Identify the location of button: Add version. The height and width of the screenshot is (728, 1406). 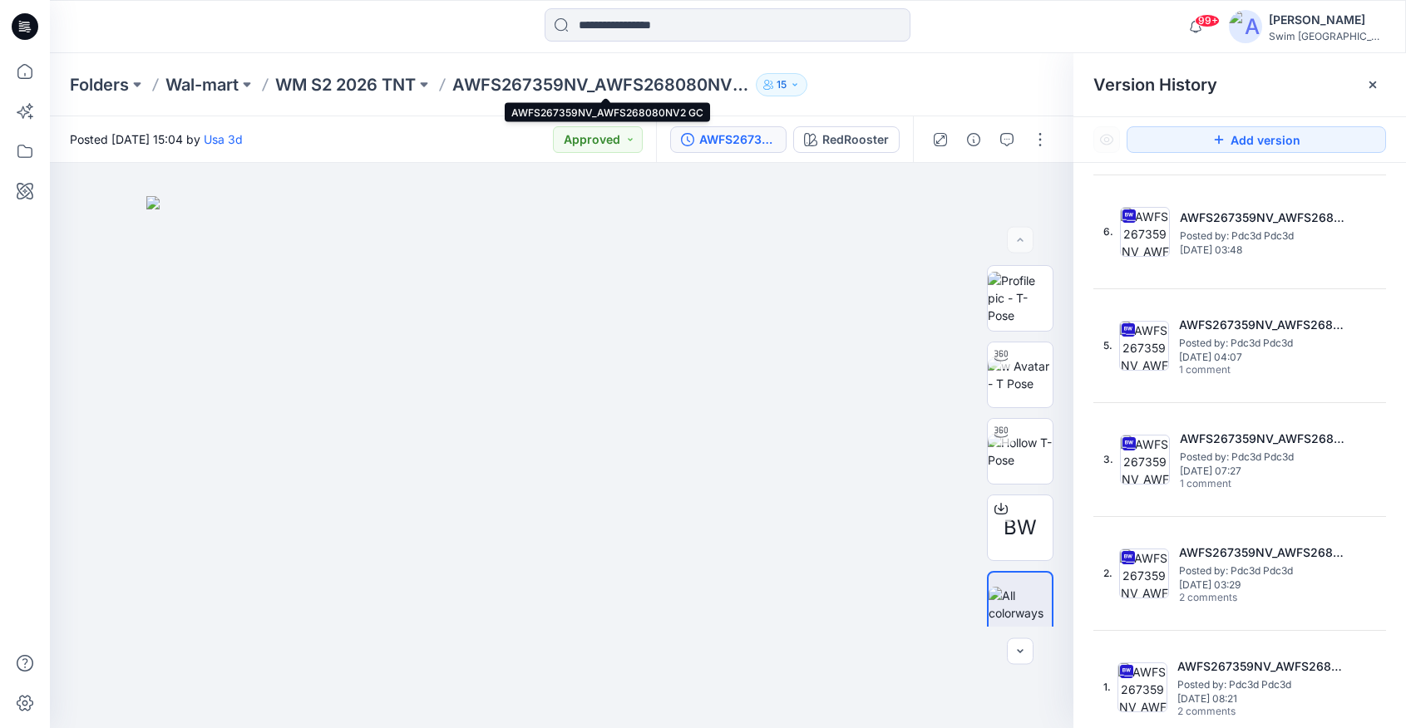
(1256, 140).